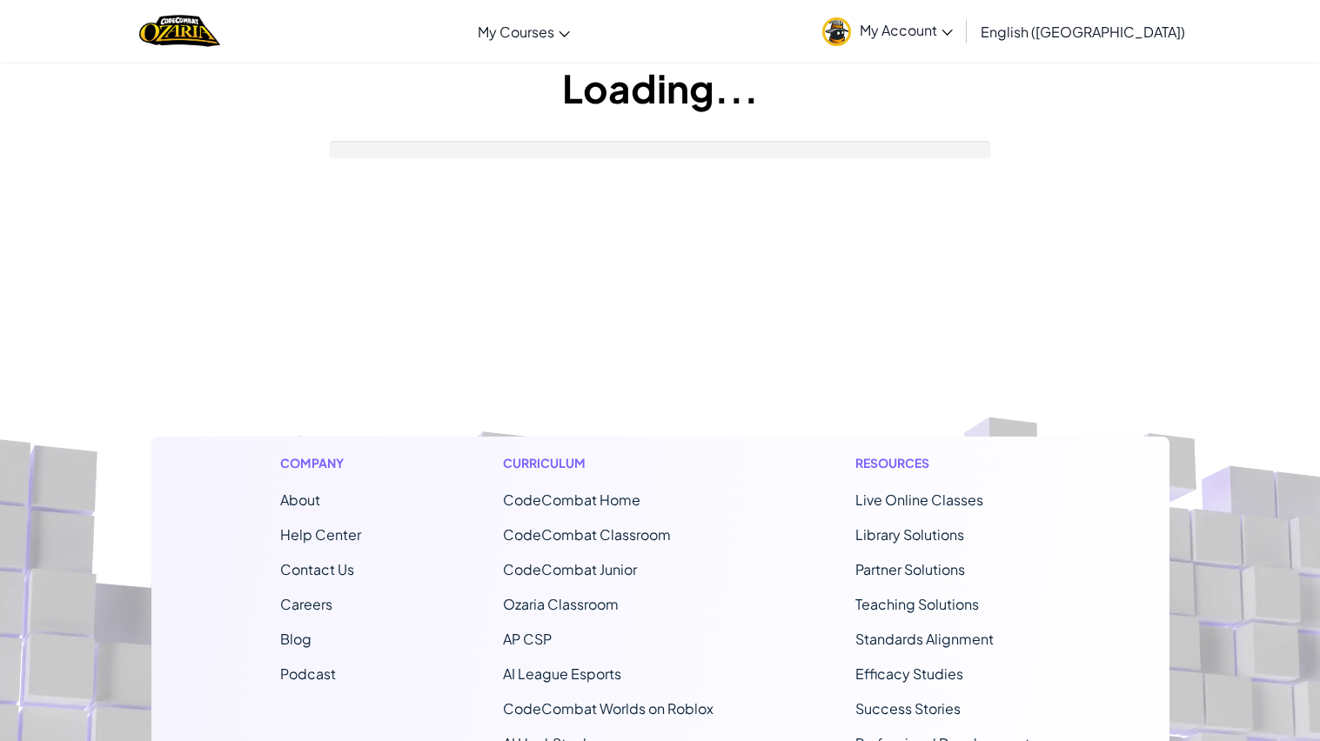 The image size is (1320, 741). Describe the element at coordinates (300, 500) in the screenshot. I see `a: About` at that location.